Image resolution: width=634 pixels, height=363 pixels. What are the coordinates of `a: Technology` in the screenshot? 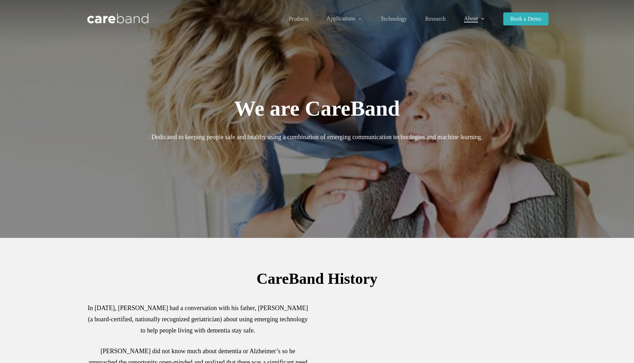 It's located at (394, 19).